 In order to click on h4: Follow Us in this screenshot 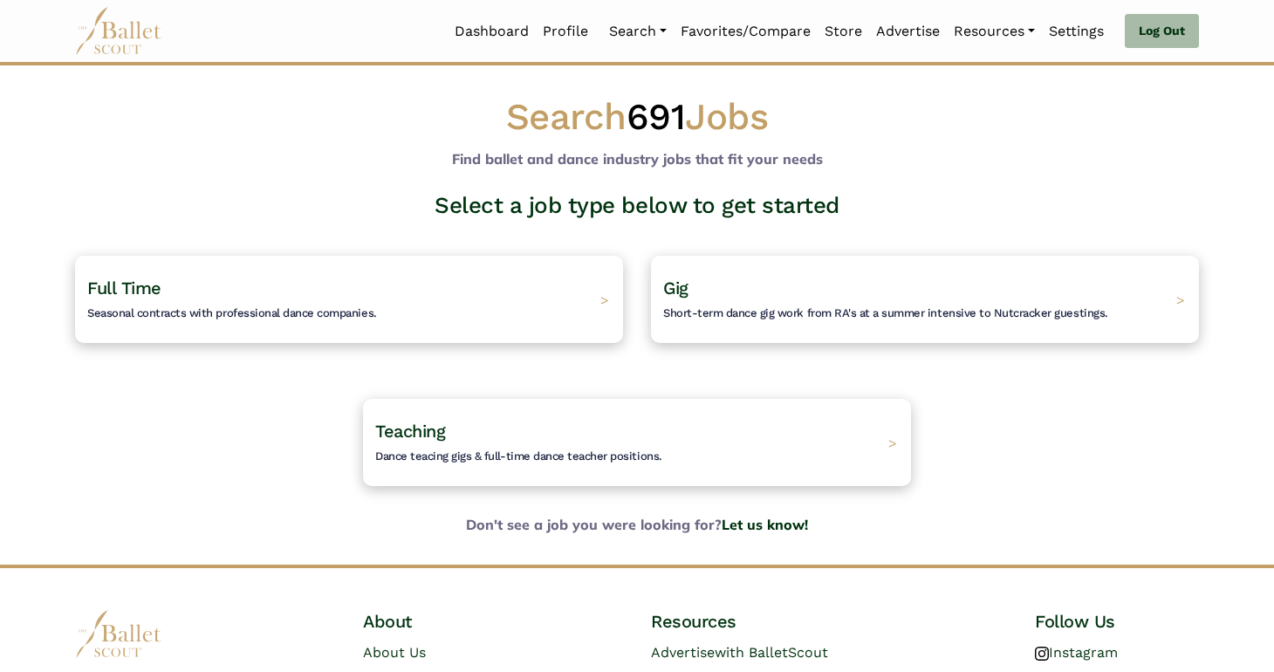, I will do `click(1117, 622)`.